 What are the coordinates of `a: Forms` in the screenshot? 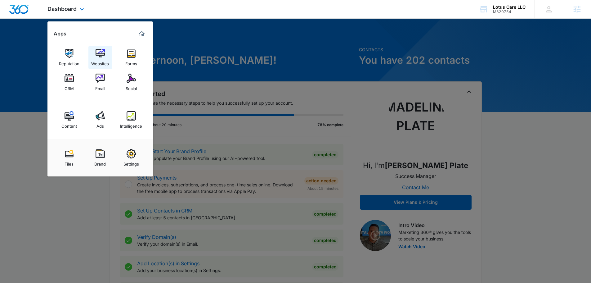 It's located at (131, 57).